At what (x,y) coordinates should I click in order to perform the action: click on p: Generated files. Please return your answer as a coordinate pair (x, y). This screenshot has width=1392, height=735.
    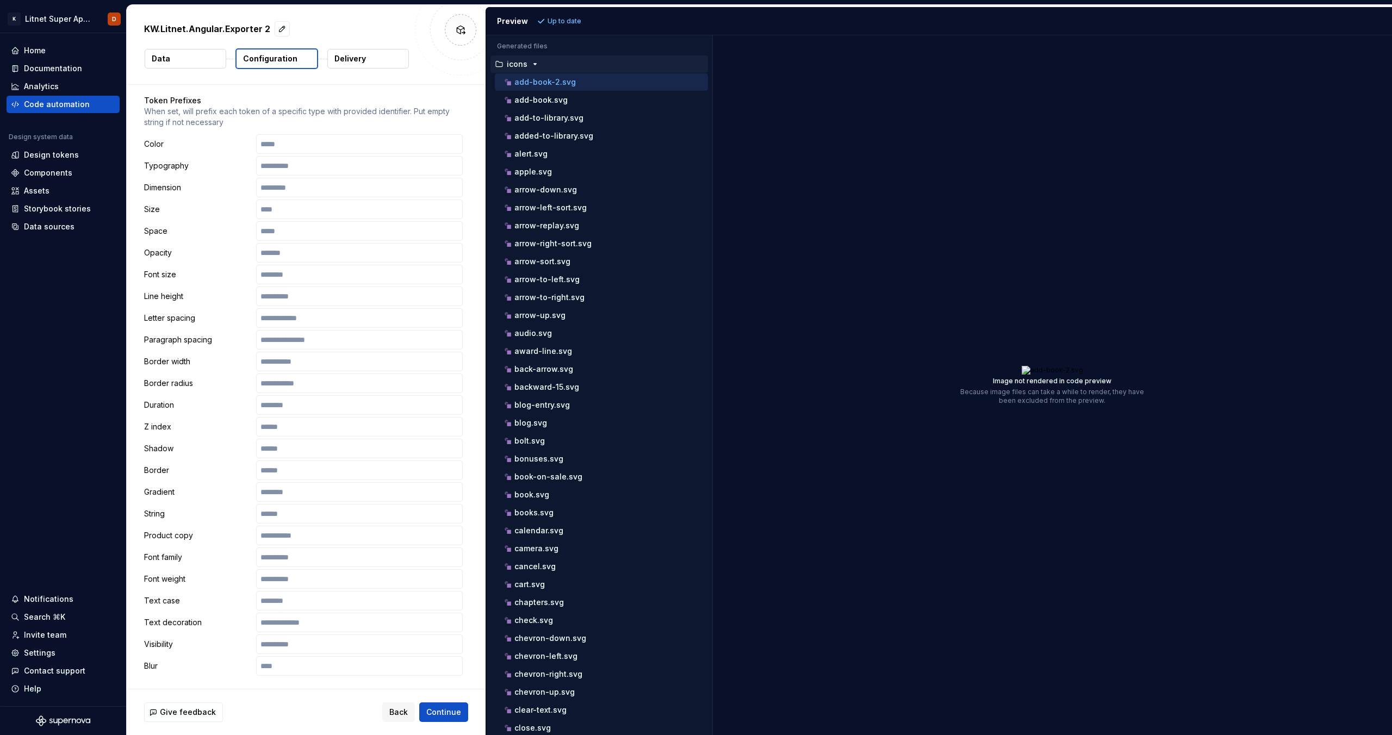
    Looking at the image, I should click on (599, 46).